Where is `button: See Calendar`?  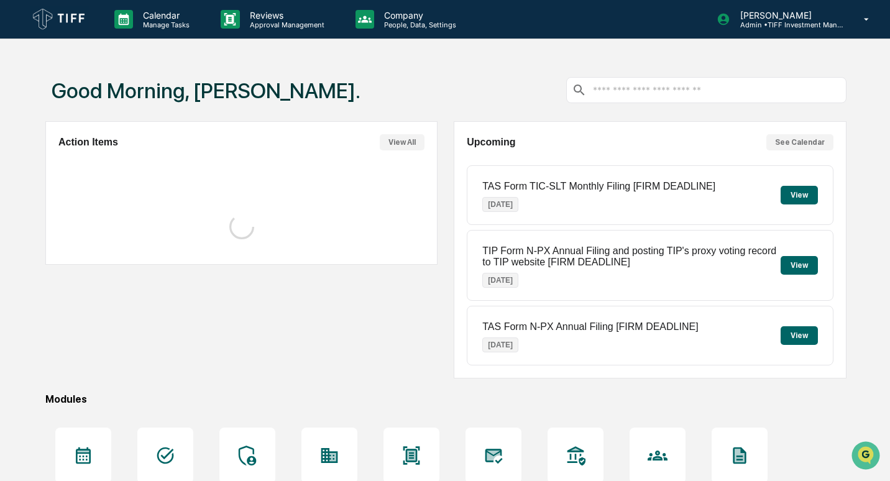 button: See Calendar is located at coordinates (800, 142).